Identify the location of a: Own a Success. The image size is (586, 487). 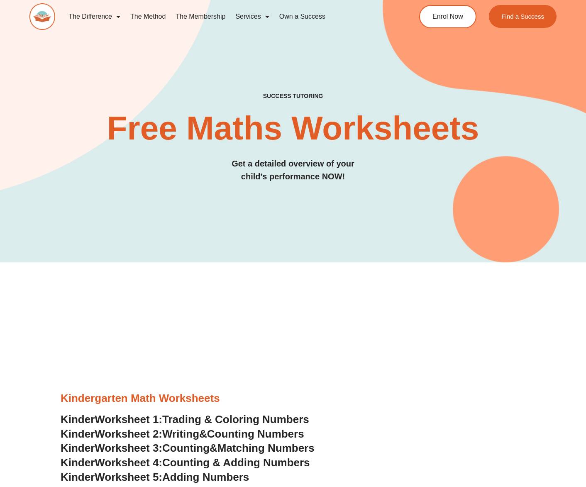
(302, 17).